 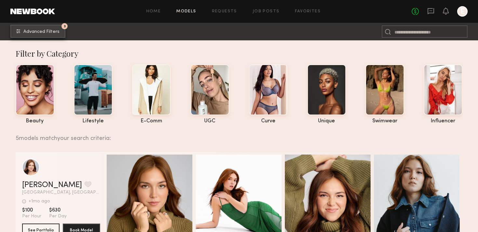 What do you see at coordinates (153, 11) in the screenshot?
I see `a: Home` at bounding box center [153, 11].